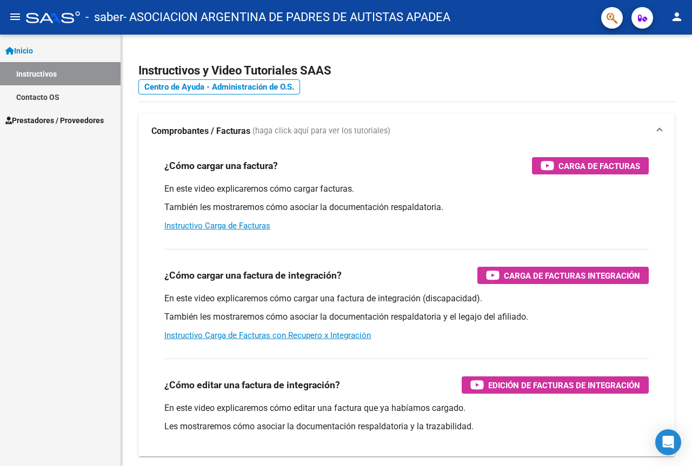  Describe the element at coordinates (406, 299) in the screenshot. I see `p: En este video explicaremos cómo cargar una factura de integración (discapacidad).` at that location.